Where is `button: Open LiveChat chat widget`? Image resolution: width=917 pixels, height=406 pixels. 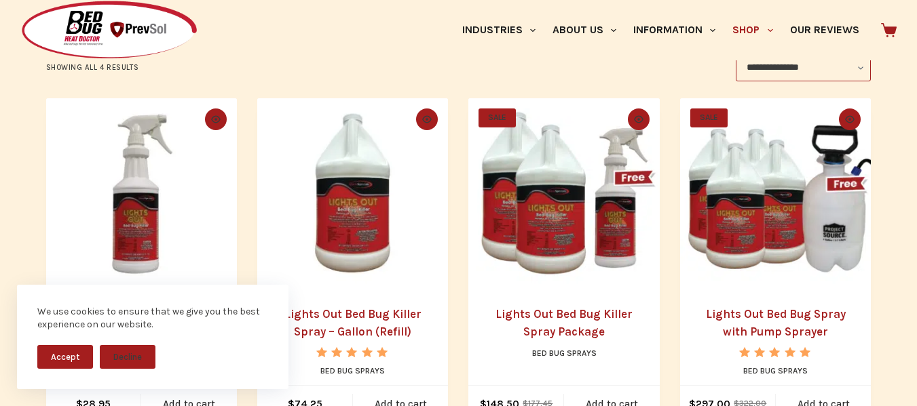 button: Open LiveChat chat widget is located at coordinates (31, 26).